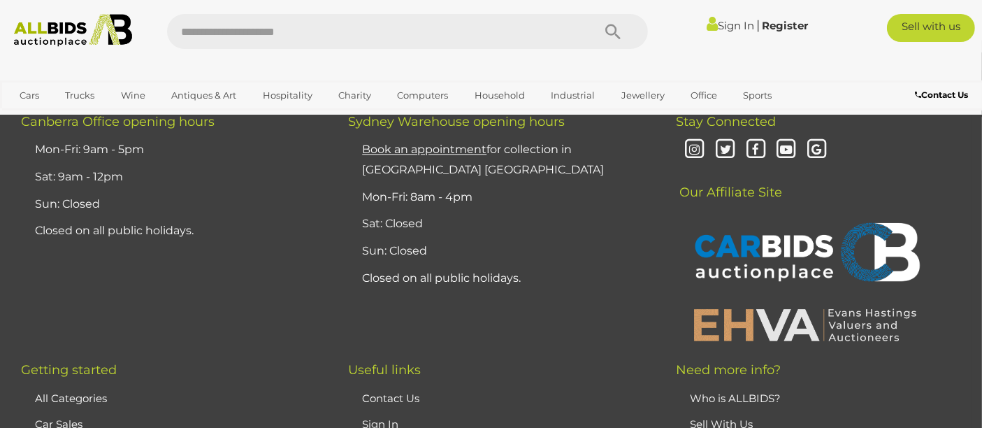 This screenshot has width=982, height=428. I want to click on a: Computers, so click(422, 95).